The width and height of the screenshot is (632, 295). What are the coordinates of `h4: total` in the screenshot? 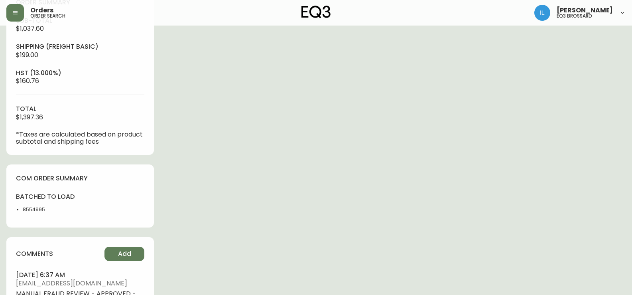 It's located at (80, 109).